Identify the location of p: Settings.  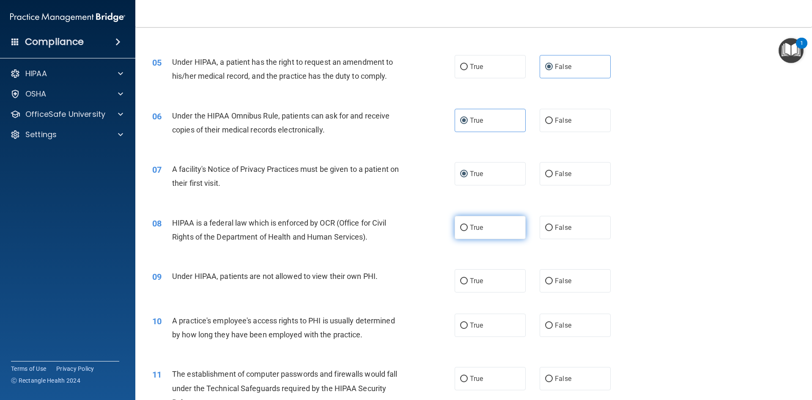
(41, 135).